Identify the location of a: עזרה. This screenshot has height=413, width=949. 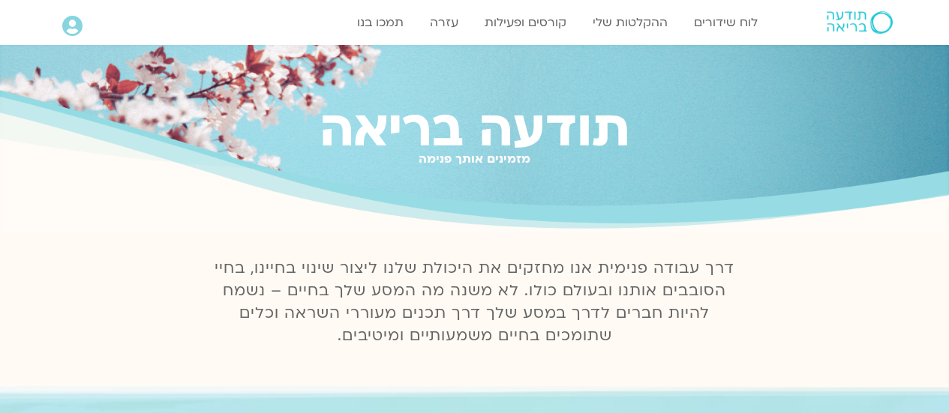
(444, 23).